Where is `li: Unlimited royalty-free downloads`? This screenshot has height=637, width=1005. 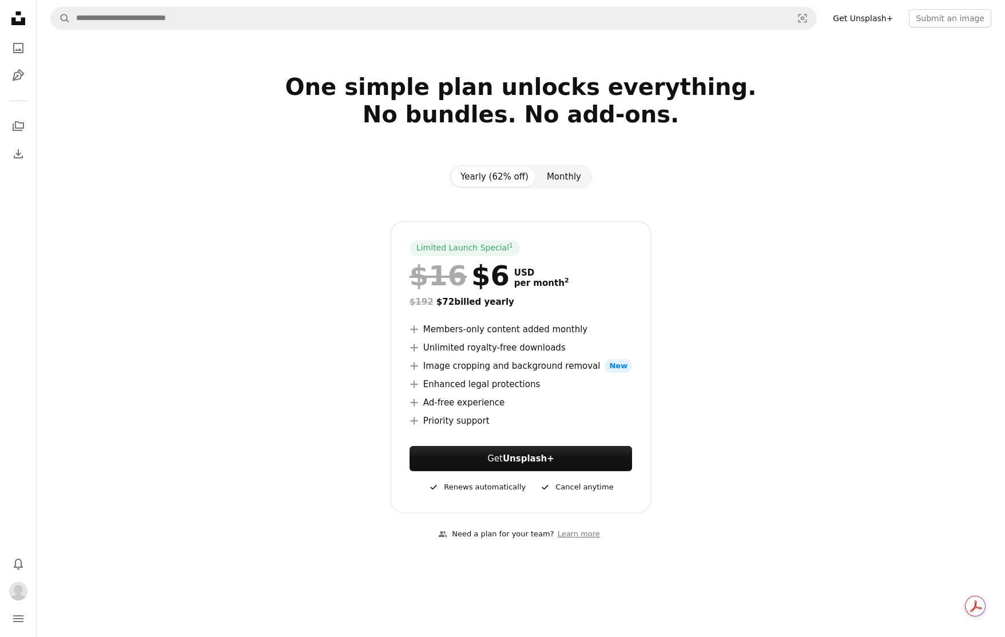
li: Unlimited royalty-free downloads is located at coordinates (520, 348).